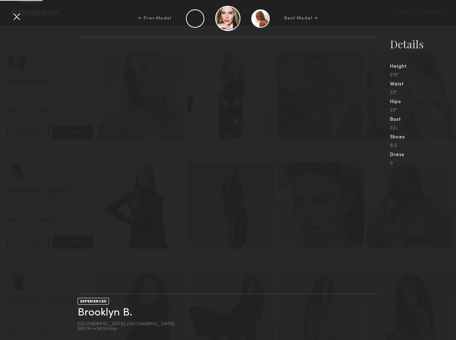 The height and width of the screenshot is (340, 456). What do you see at coordinates (423, 146) in the screenshot?
I see `div: 8.5` at bounding box center [423, 146].